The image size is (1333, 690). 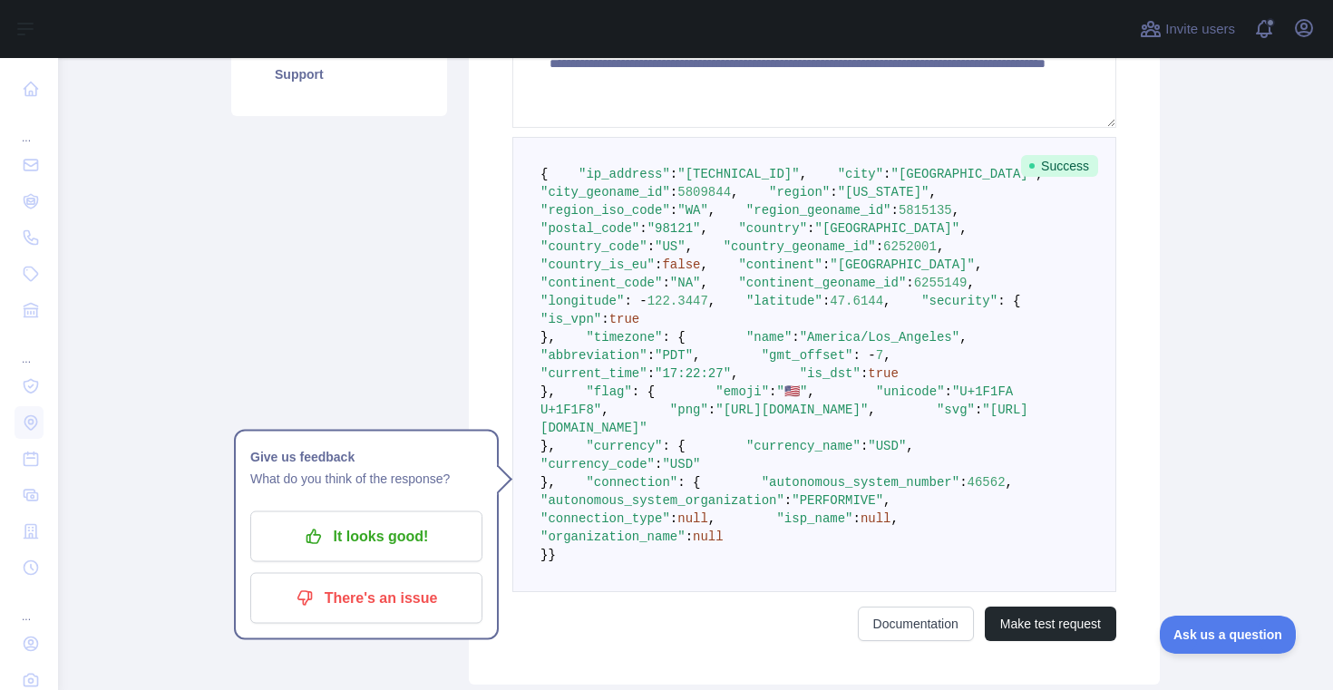 What do you see at coordinates (339, 74) in the screenshot?
I see `a: Support` at bounding box center [339, 74].